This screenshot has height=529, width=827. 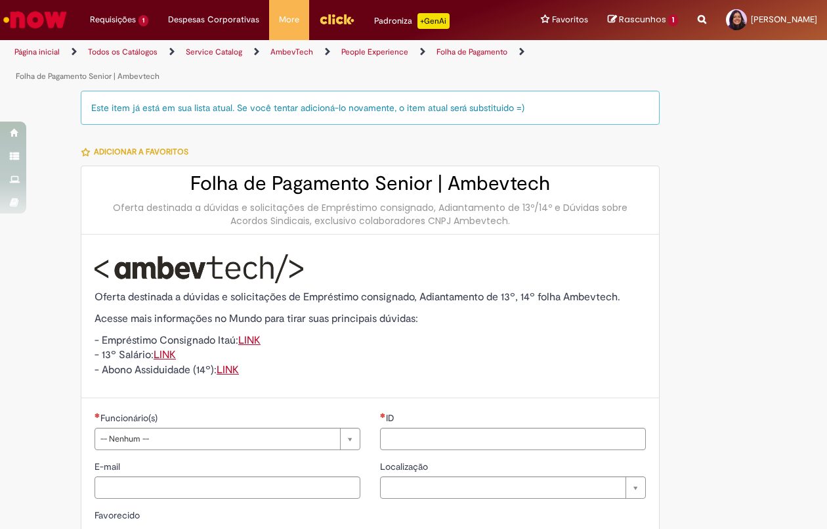 What do you see at coordinates (643, 19) in the screenshot?
I see `span: Rascunhos` at bounding box center [643, 19].